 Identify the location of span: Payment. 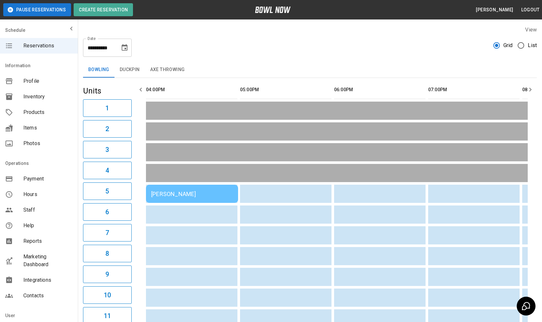
(48, 179).